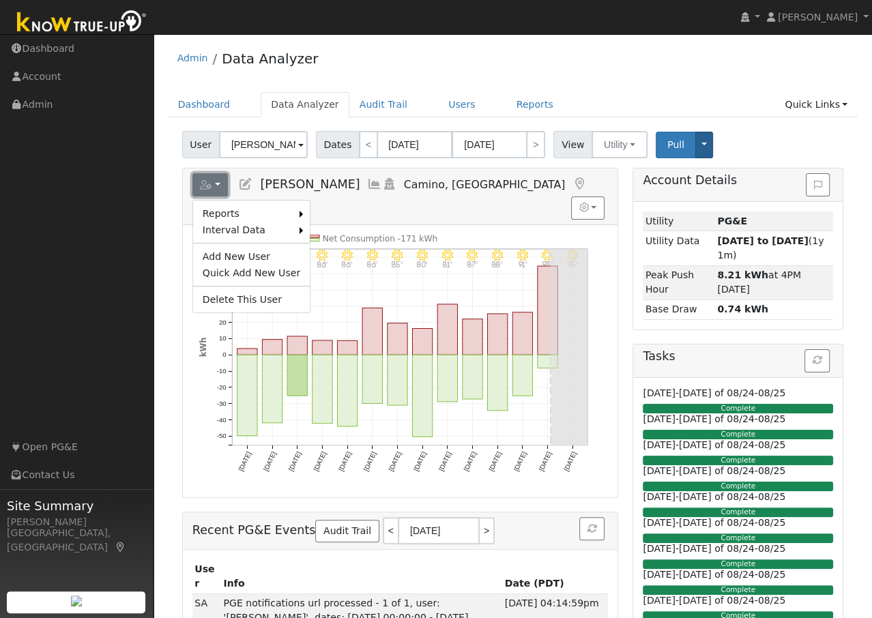 This screenshot has height=618, width=872. I want to click on a: Quick Add New User, so click(251, 273).